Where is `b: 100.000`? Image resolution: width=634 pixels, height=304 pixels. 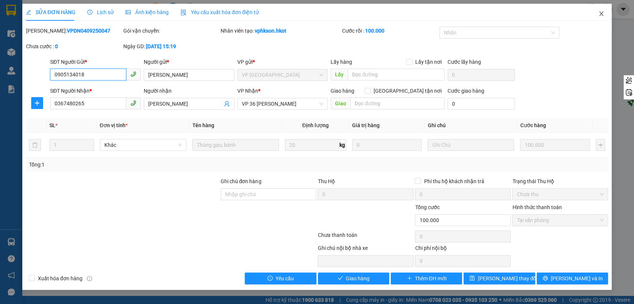 b: 100.000 is located at coordinates (375, 31).